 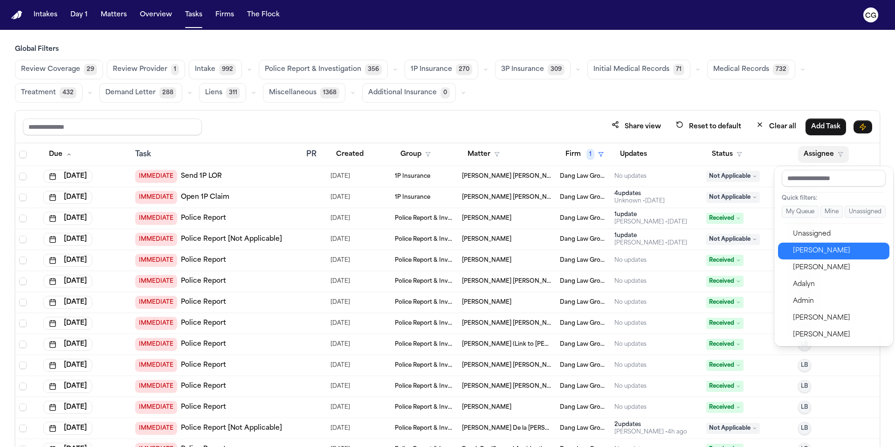 What do you see at coordinates (865, 212) in the screenshot?
I see `button: Unassigned` at bounding box center [865, 212].